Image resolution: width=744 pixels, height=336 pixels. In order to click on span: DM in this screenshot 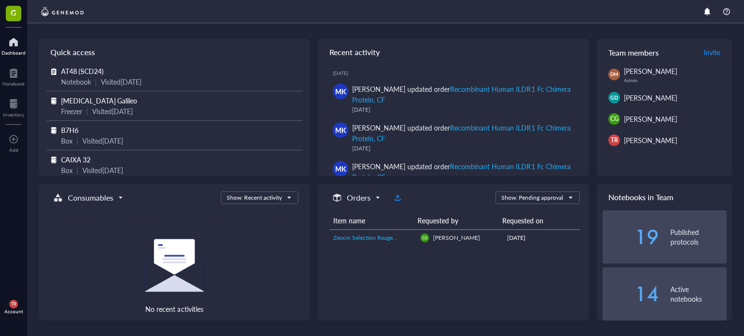, I will do `click(614, 75)`.